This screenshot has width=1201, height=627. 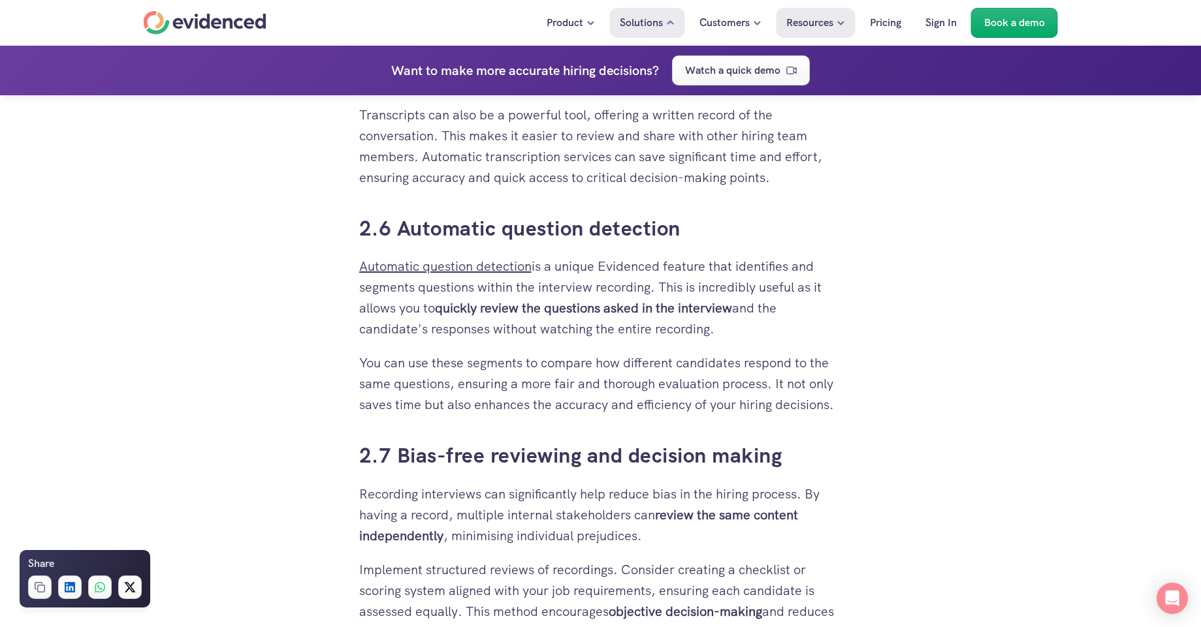 What do you see at coordinates (641, 23) in the screenshot?
I see `p: Solutions` at bounding box center [641, 23].